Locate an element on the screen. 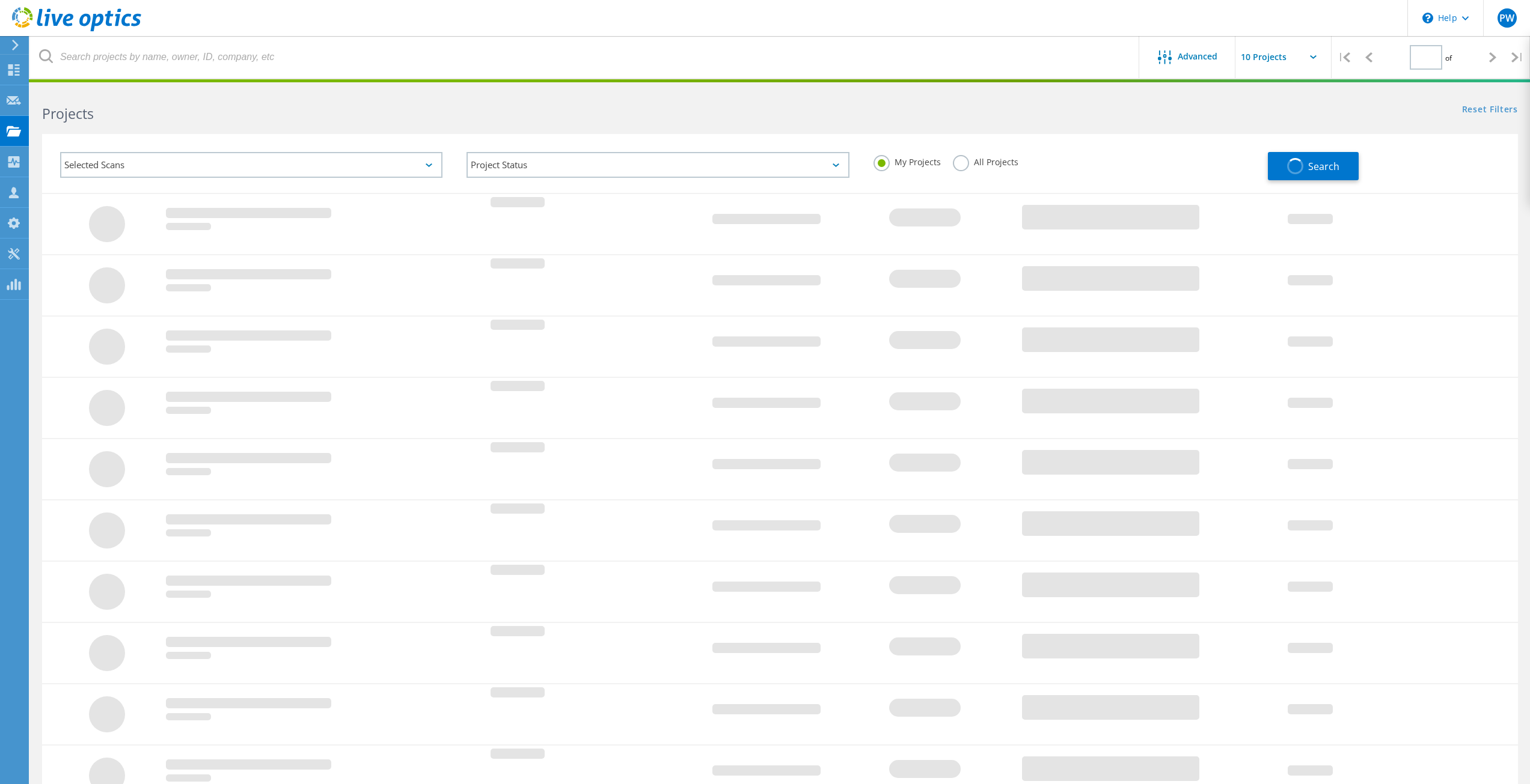  svg: \n is located at coordinates (1428, 18).